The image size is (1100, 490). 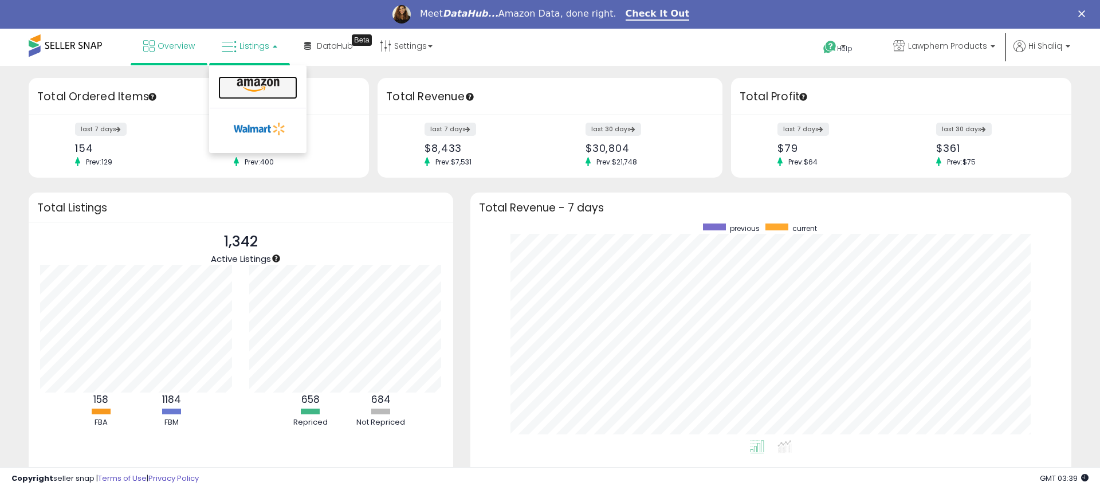 What do you see at coordinates (550, 97) in the screenshot?
I see `h3: Total Revenue` at bounding box center [550, 97].